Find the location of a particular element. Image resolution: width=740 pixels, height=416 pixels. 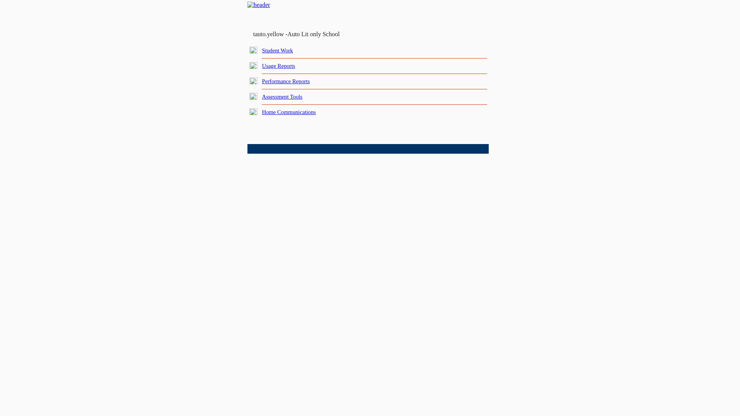

a: Home Communications is located at coordinates (289, 112).